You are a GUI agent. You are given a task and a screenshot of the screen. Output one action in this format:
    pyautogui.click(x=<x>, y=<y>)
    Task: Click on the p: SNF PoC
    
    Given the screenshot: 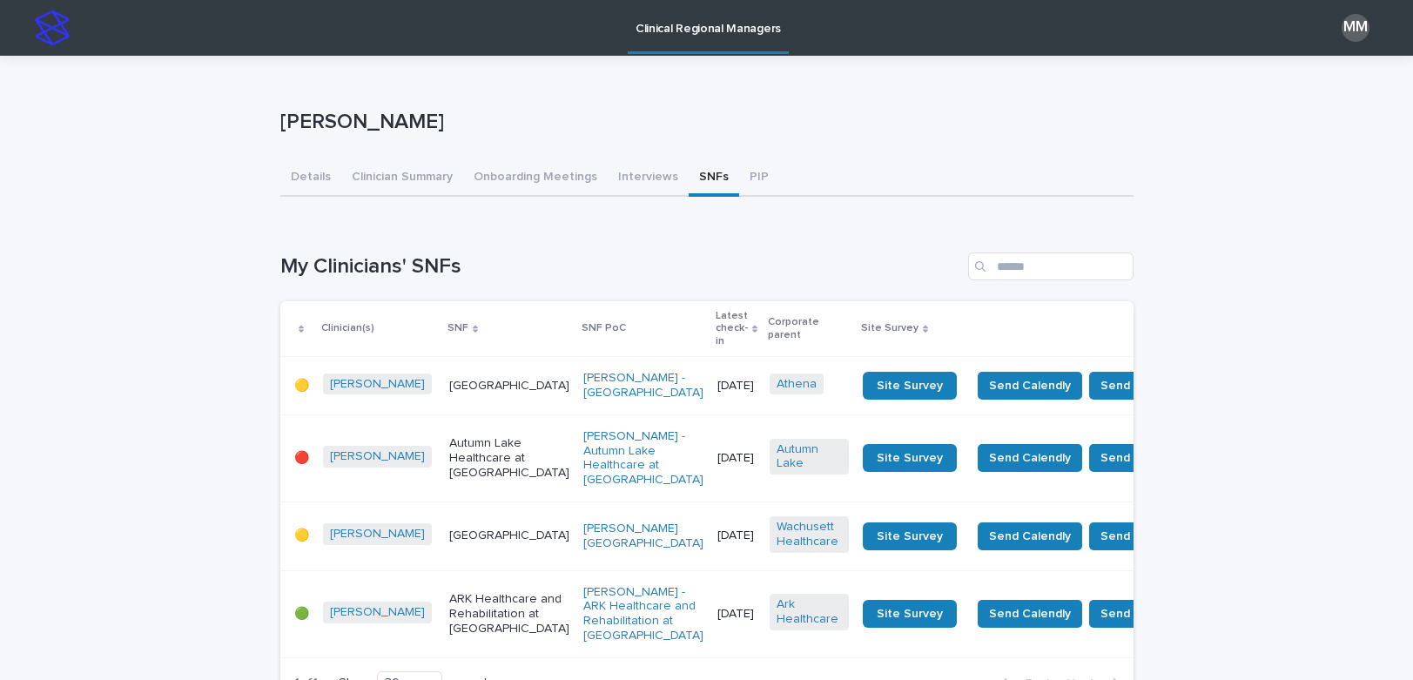 What is the action you would take?
    pyautogui.click(x=603, y=328)
    